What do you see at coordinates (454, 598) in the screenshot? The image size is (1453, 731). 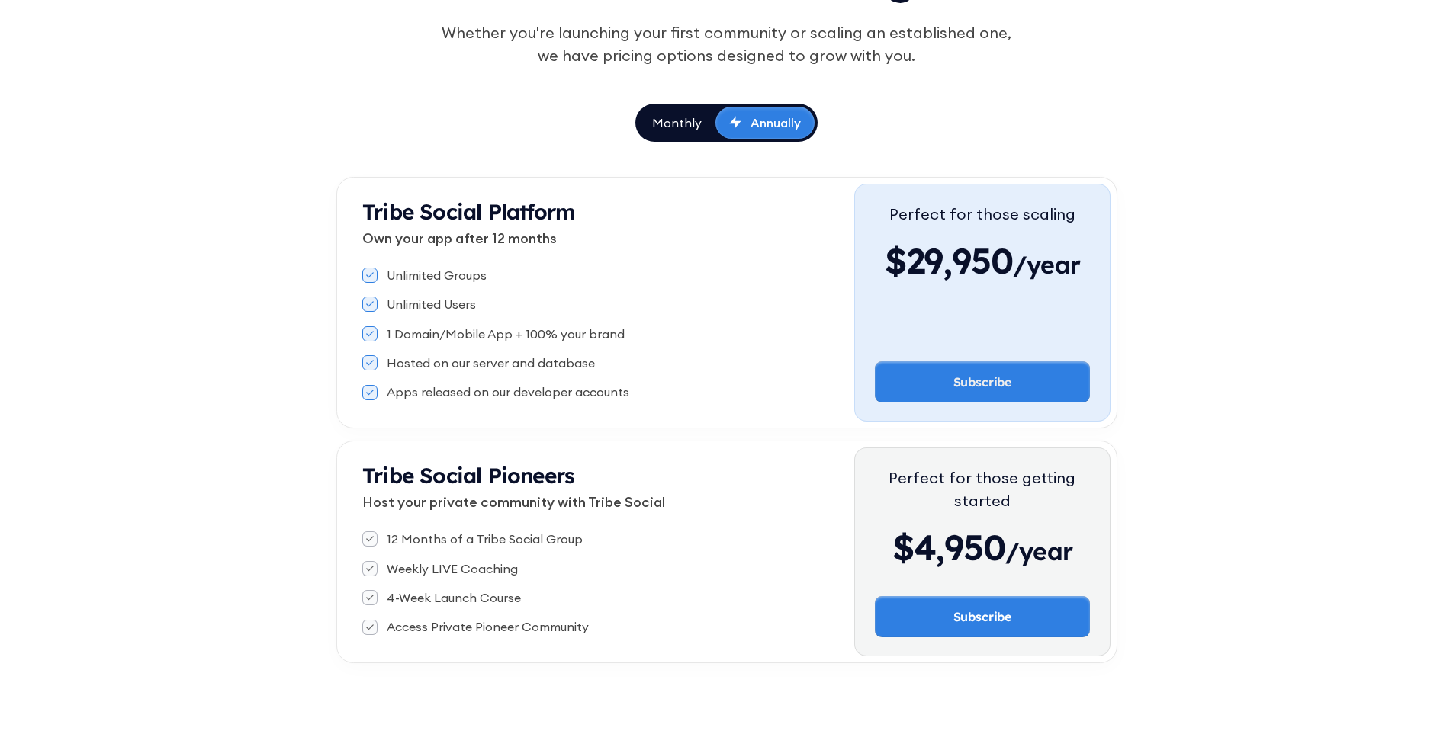 I see `div: 4-Week Launch Course` at bounding box center [454, 598].